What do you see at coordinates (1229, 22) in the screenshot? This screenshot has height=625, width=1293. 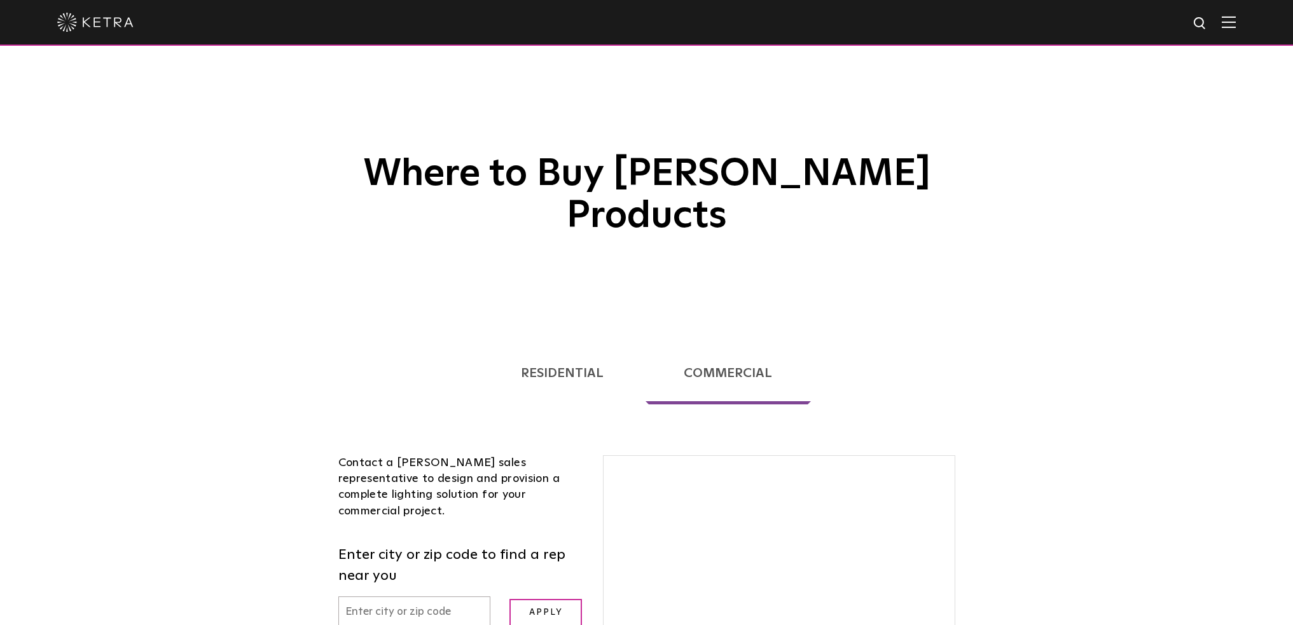 I see `img: Hamburger%20Nav.svg` at bounding box center [1229, 22].